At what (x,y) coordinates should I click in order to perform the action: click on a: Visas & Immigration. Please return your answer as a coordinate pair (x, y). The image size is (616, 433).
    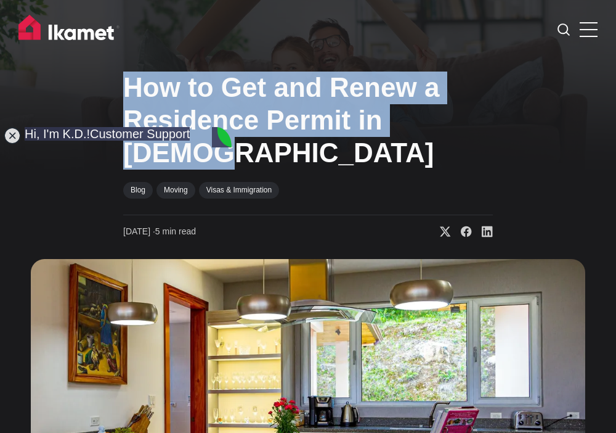
    Looking at the image, I should click on (239, 190).